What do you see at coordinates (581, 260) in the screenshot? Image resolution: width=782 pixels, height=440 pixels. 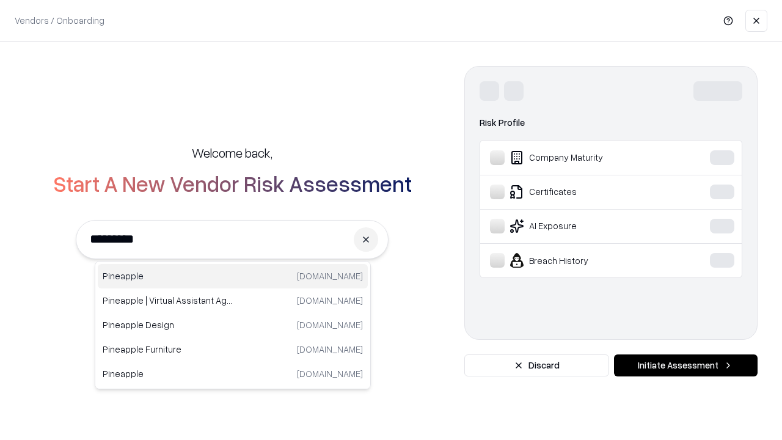 I see `div: Breach History` at bounding box center [581, 260].